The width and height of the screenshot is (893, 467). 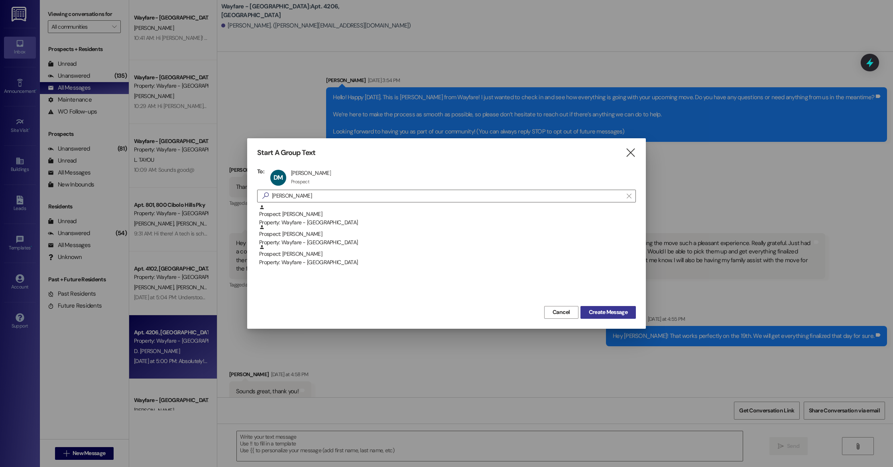 I want to click on button: Cancel, so click(x=562, y=313).